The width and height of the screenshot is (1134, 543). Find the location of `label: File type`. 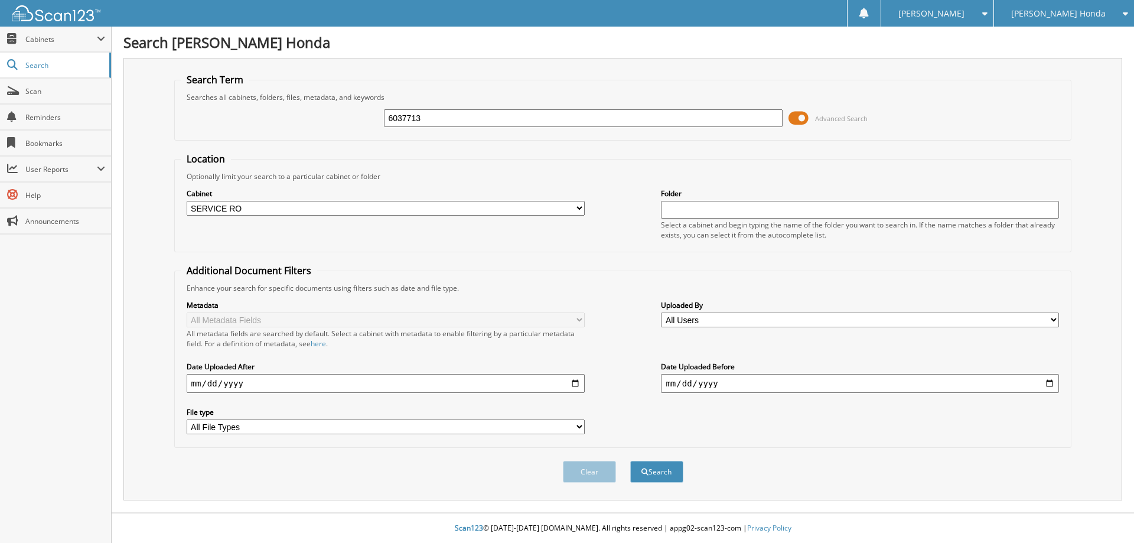

label: File type is located at coordinates (386, 412).